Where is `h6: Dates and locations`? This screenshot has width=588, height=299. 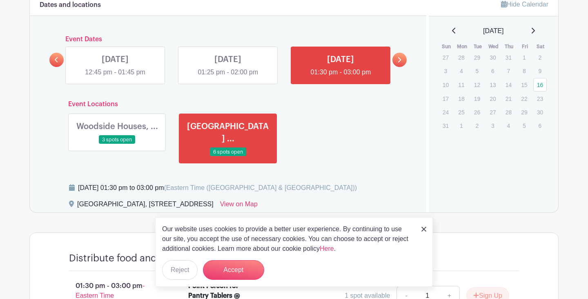 h6: Dates and locations is located at coordinates (70, 5).